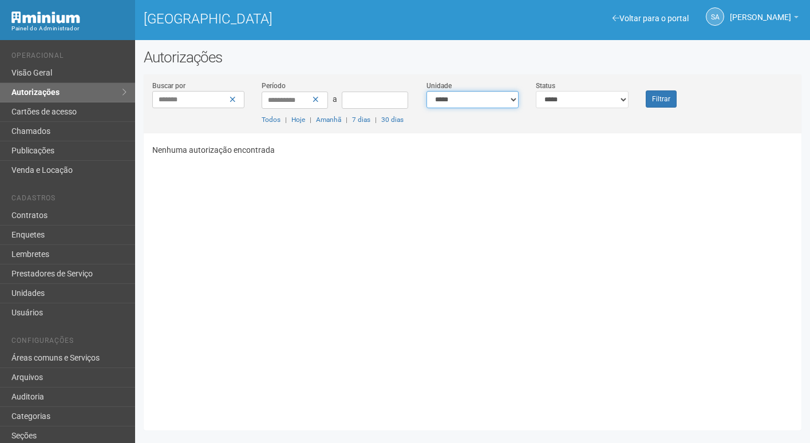 Image resolution: width=810 pixels, height=443 pixels. What do you see at coordinates (545, 86) in the screenshot?
I see `label: Status` at bounding box center [545, 86].